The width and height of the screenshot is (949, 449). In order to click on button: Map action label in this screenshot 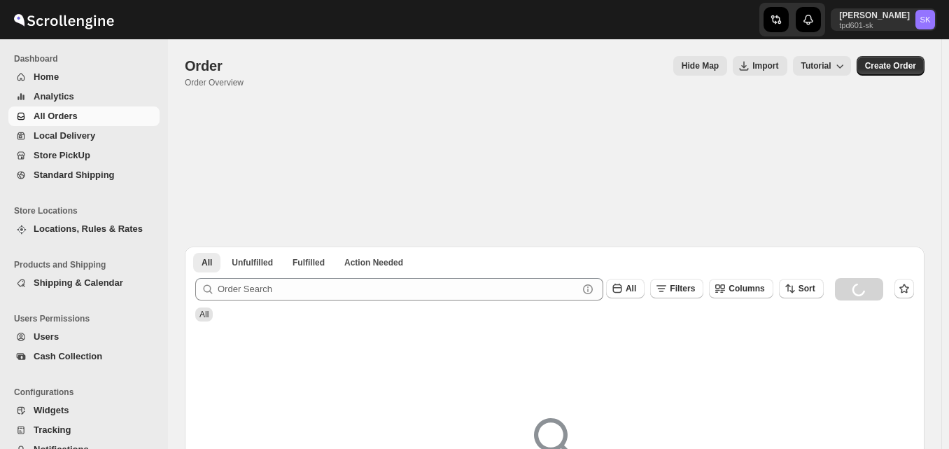, I will do `click(700, 66)`.